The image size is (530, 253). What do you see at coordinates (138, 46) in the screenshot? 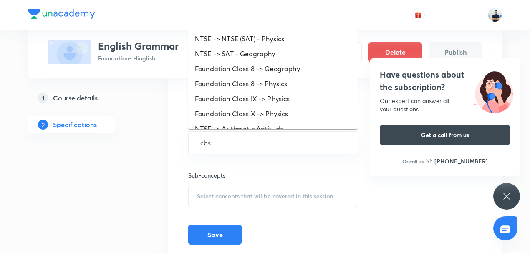
I see `h3: English Grammar` at bounding box center [138, 46].